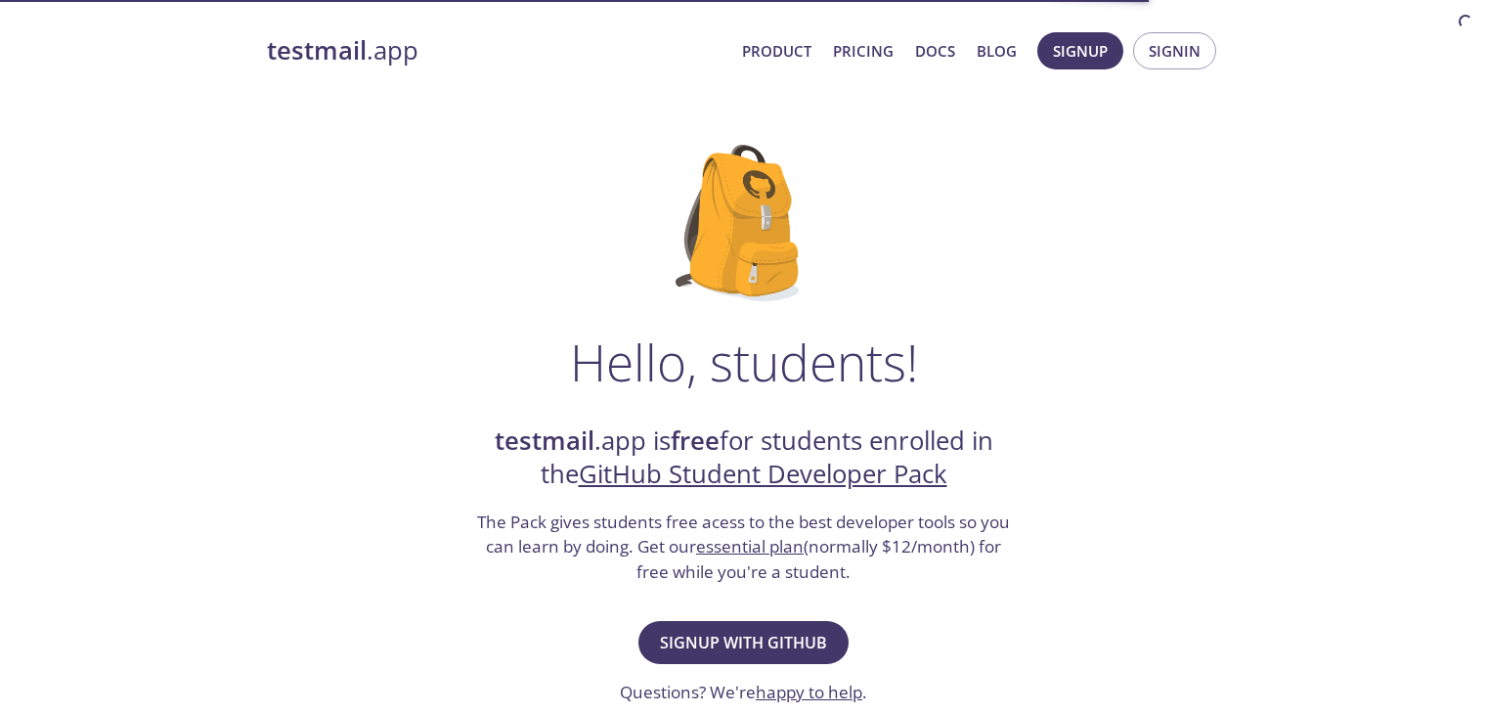 The height and width of the screenshot is (714, 1487). I want to click on a: happy to help, so click(809, 691).